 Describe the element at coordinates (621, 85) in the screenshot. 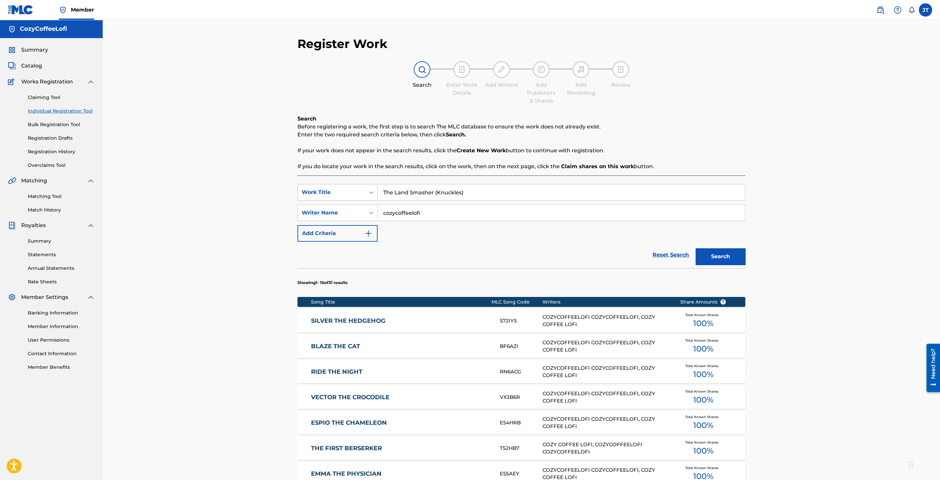

I see `div: Review` at that location.